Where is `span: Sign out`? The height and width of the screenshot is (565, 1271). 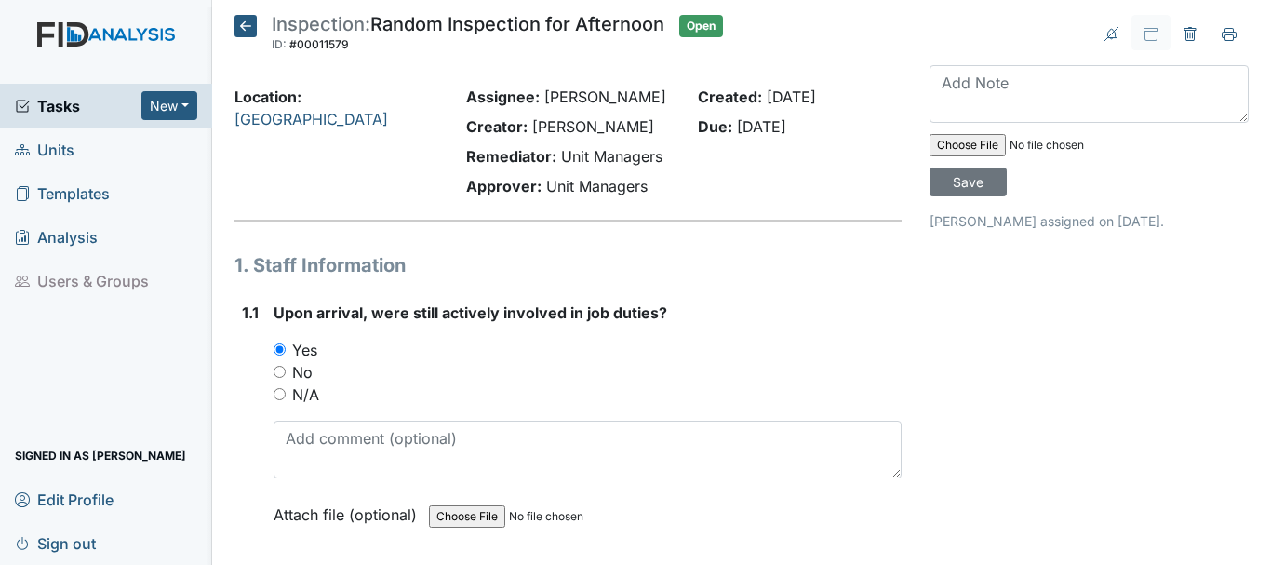 span: Sign out is located at coordinates (55, 543).